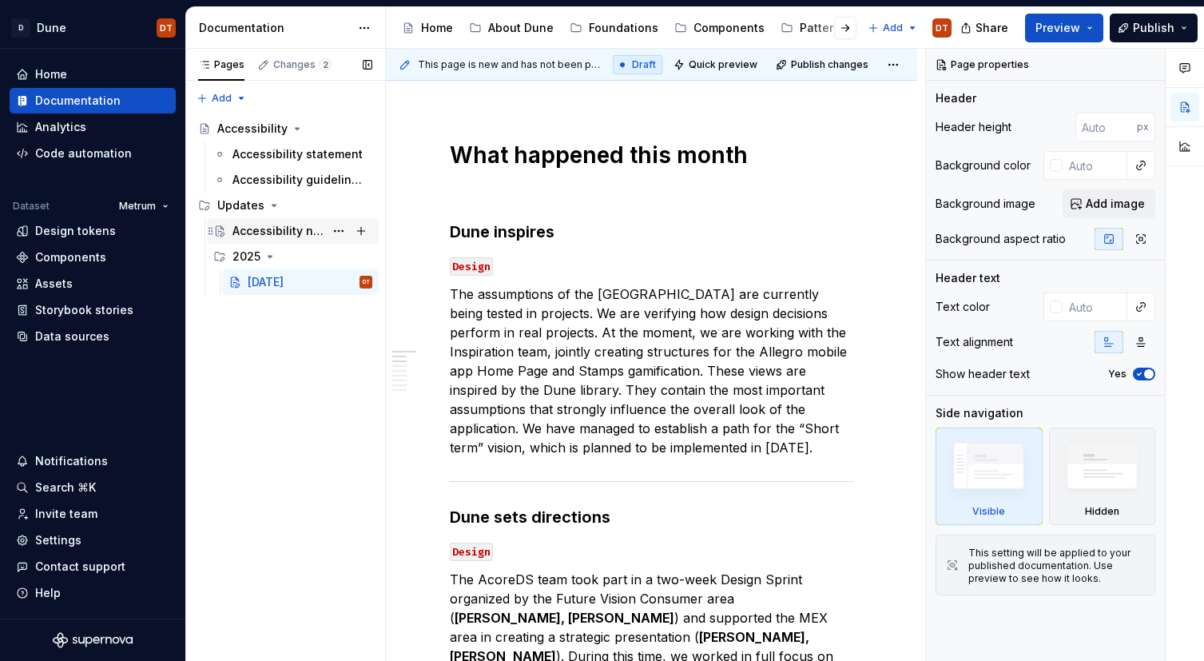 The height and width of the screenshot is (661, 1204). I want to click on div: Background image, so click(985, 204).